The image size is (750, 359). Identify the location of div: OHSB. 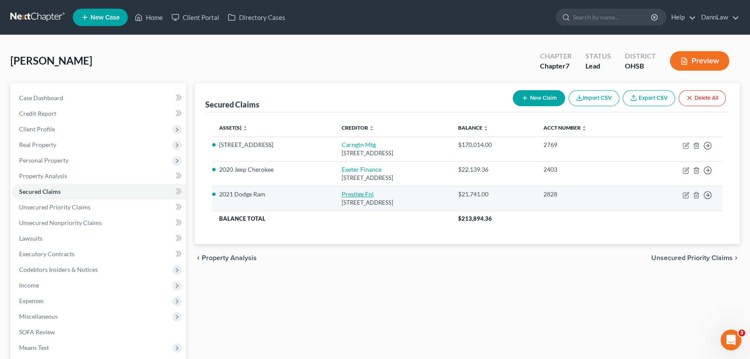
(641, 66).